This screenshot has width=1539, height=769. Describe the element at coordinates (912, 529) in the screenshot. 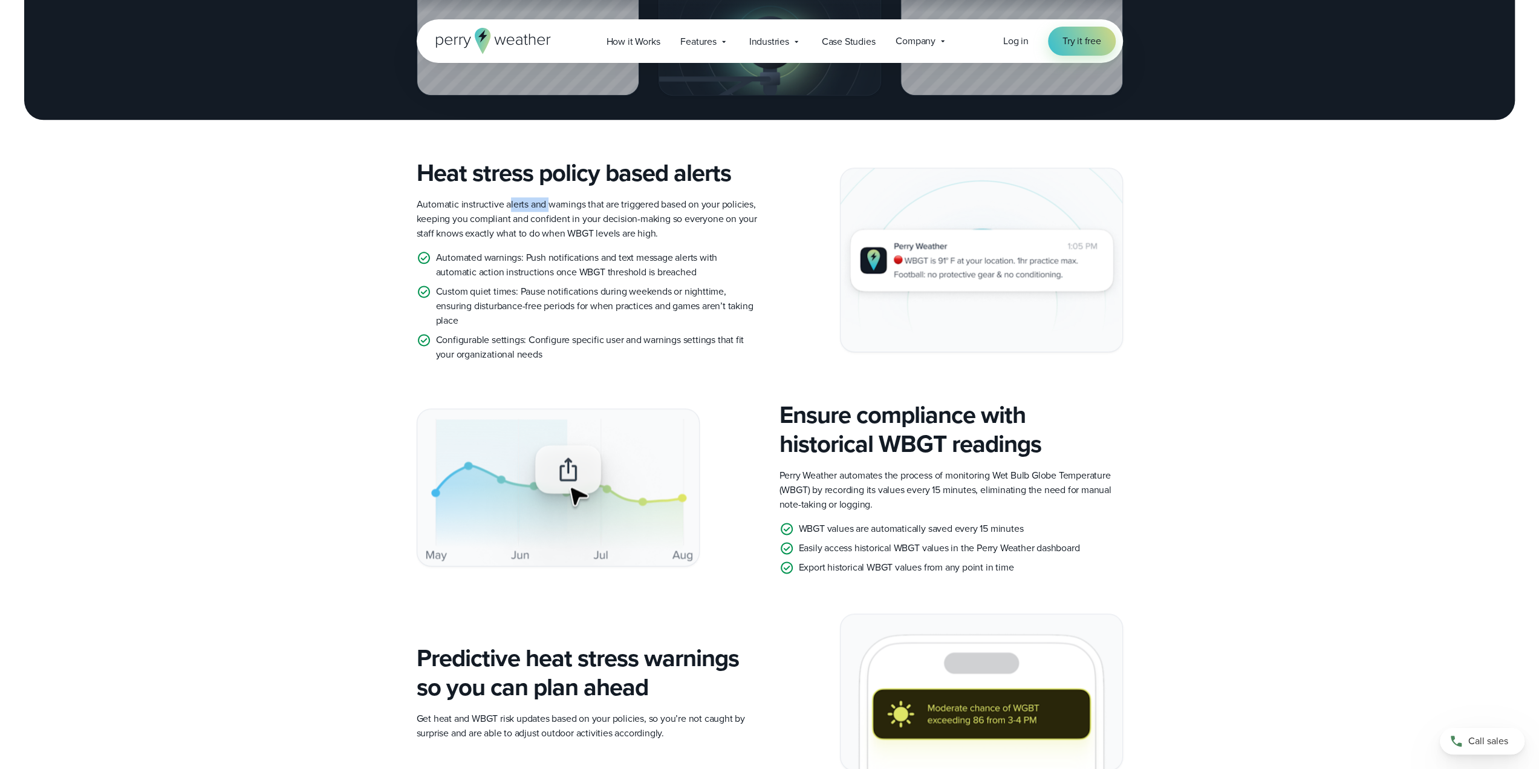

I see `p: WBGT values are automatically saved every 15 minutes` at that location.